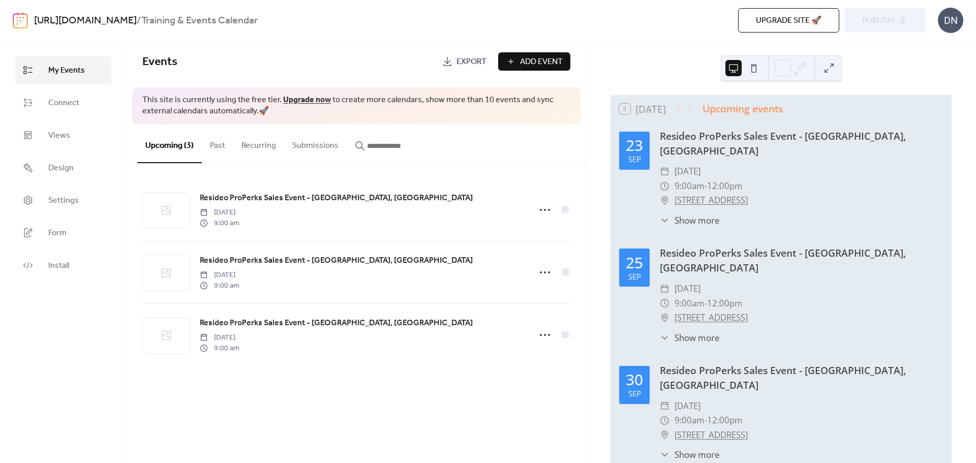 The image size is (976, 463). I want to click on a: Upgrade now, so click(307, 100).